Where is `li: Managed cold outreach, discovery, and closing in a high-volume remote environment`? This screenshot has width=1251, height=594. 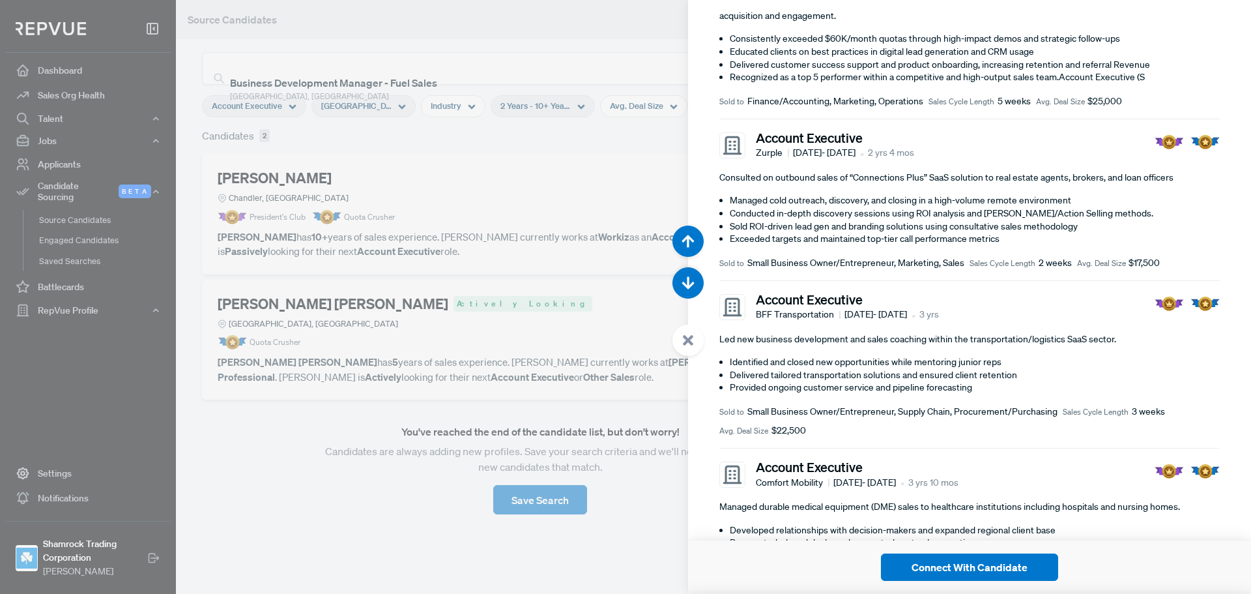
li: Managed cold outreach, discovery, and closing in a high-volume remote environment is located at coordinates (975, 201).